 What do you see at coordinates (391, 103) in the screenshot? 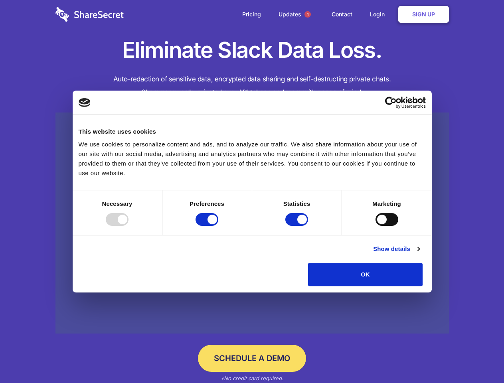
I see `a: Usercentrics Cookiebot - opens in a new window` at bounding box center [391, 103].